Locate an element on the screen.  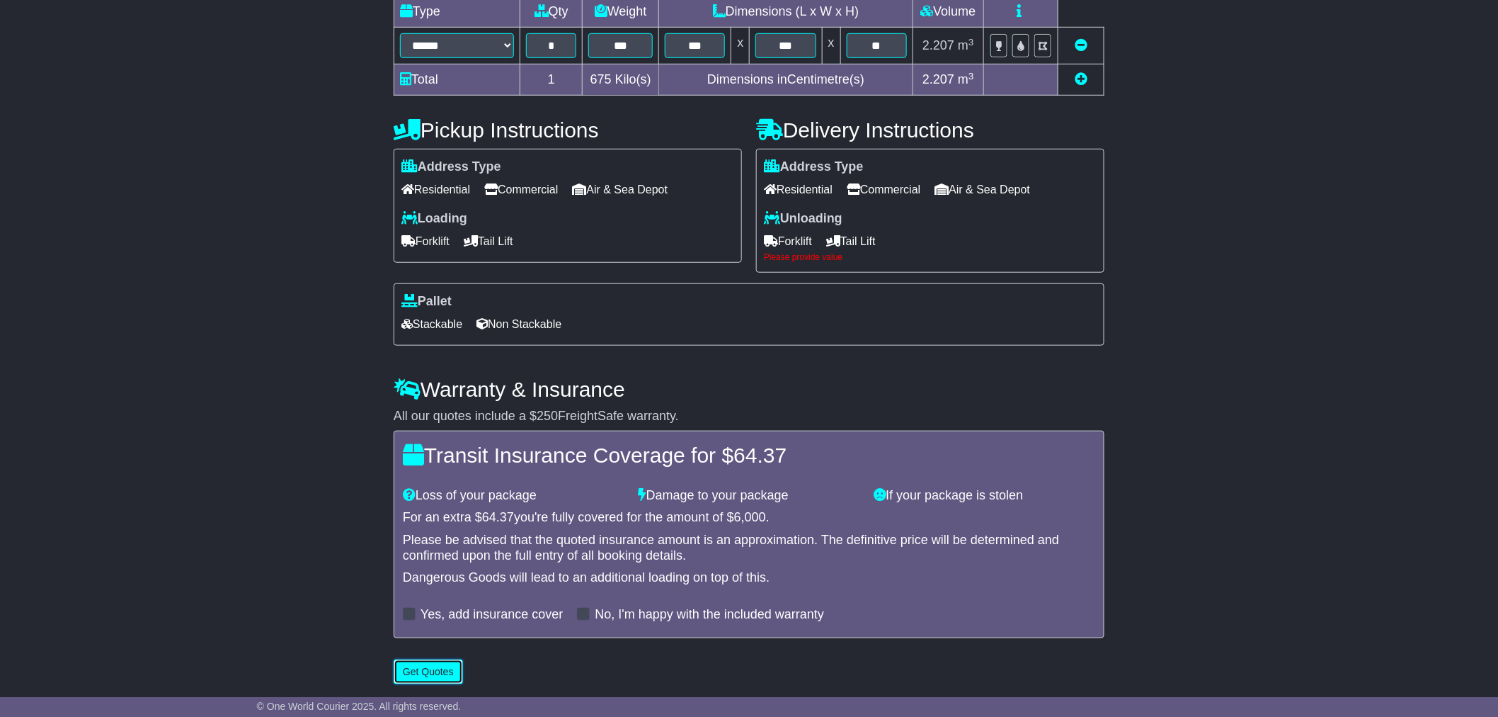
div: Dangerous Goods will lead to an additional loading on top of this. is located at coordinates (749, 578).